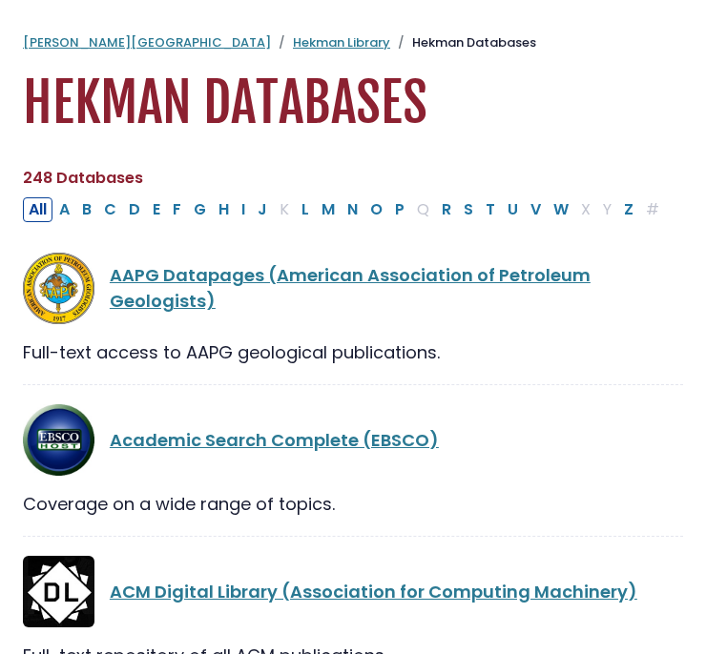  What do you see at coordinates (629, 210) in the screenshot?
I see `button: Filter Results Z` at bounding box center [629, 210].